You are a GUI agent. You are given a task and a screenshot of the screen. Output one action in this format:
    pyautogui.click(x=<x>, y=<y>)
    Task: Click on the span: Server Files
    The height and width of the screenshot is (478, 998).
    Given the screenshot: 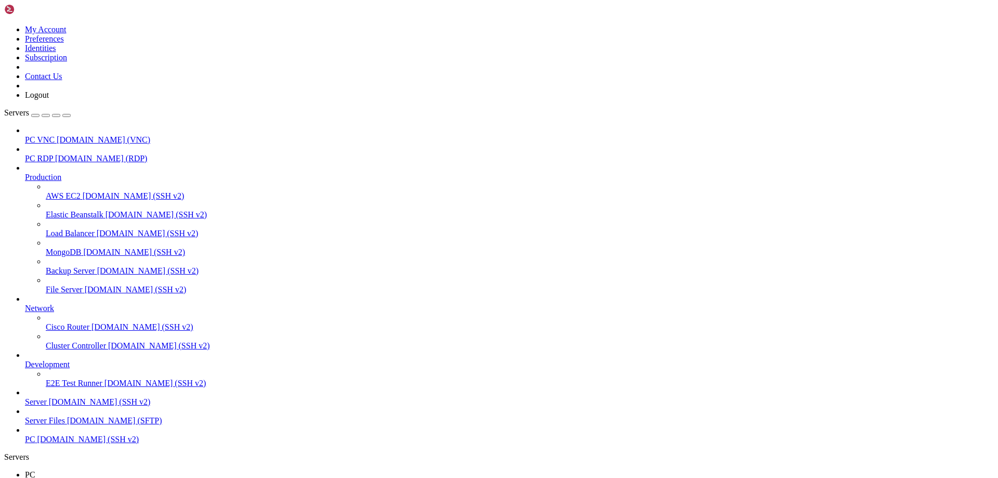 What is the action you would take?
    pyautogui.click(x=45, y=420)
    